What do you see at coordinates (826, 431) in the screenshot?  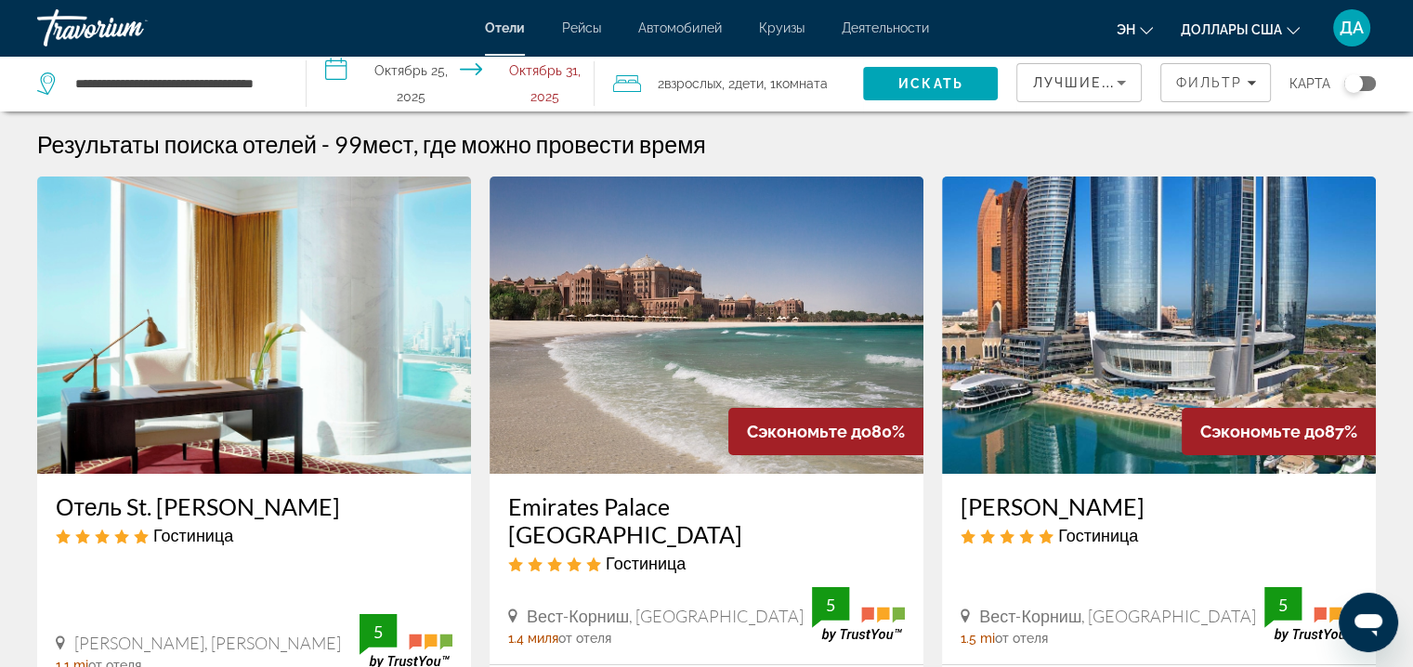 I see `div: 80%` at bounding box center [826, 431].